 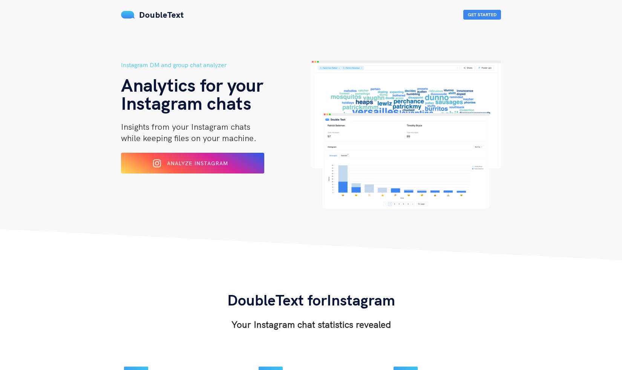 I want to click on h3: Your Instagram chat statistics revealed, so click(x=311, y=324).